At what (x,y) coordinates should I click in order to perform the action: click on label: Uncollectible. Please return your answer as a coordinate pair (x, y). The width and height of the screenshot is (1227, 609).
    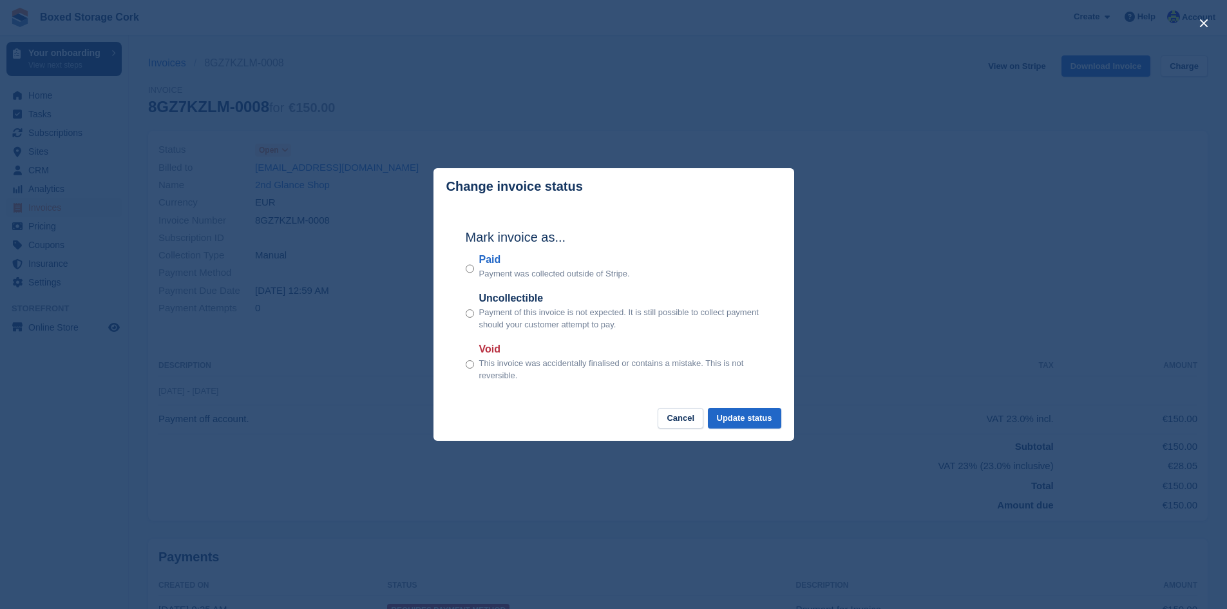
    Looking at the image, I should click on (620, 298).